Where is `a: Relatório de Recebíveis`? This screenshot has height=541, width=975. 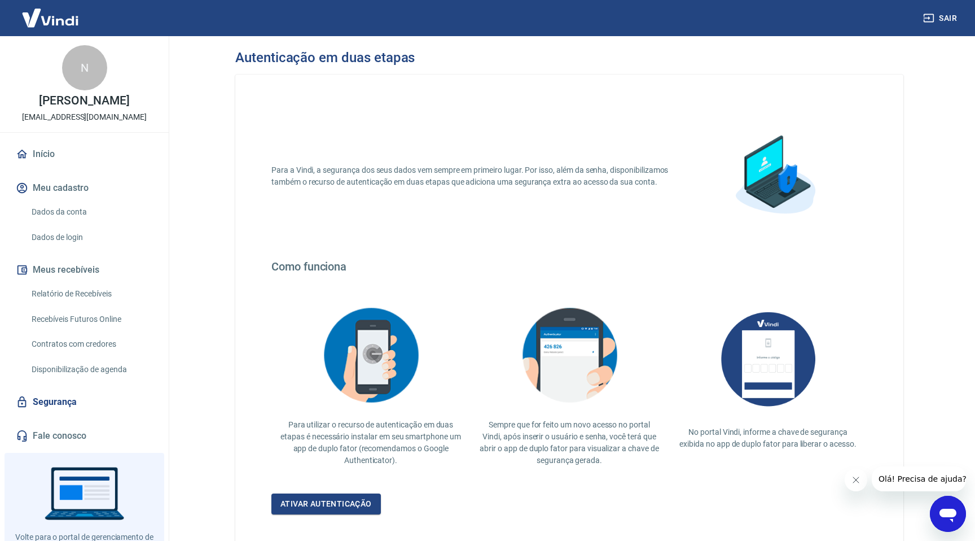 a: Relatório de Recebíveis is located at coordinates (91, 293).